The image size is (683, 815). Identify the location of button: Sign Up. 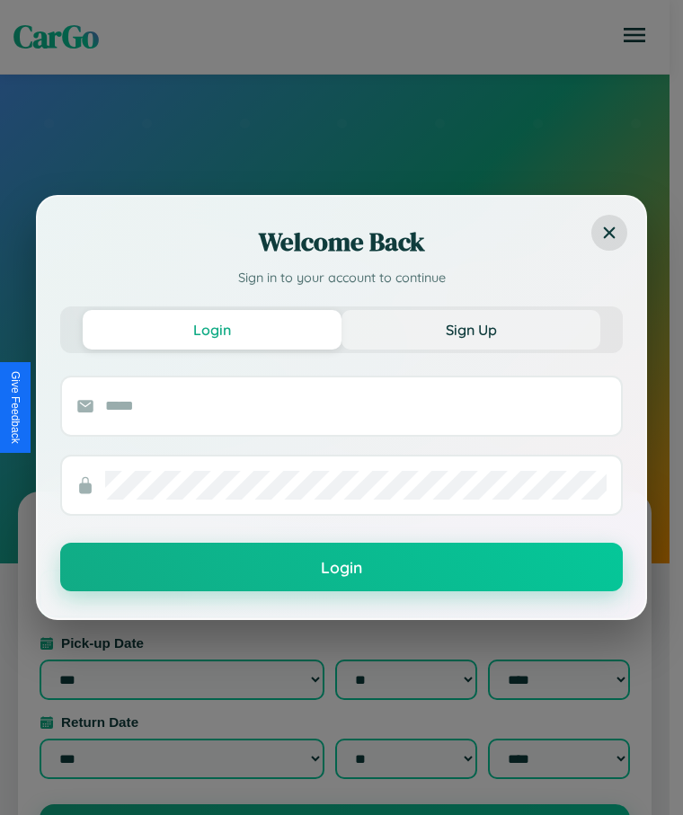
(471, 330).